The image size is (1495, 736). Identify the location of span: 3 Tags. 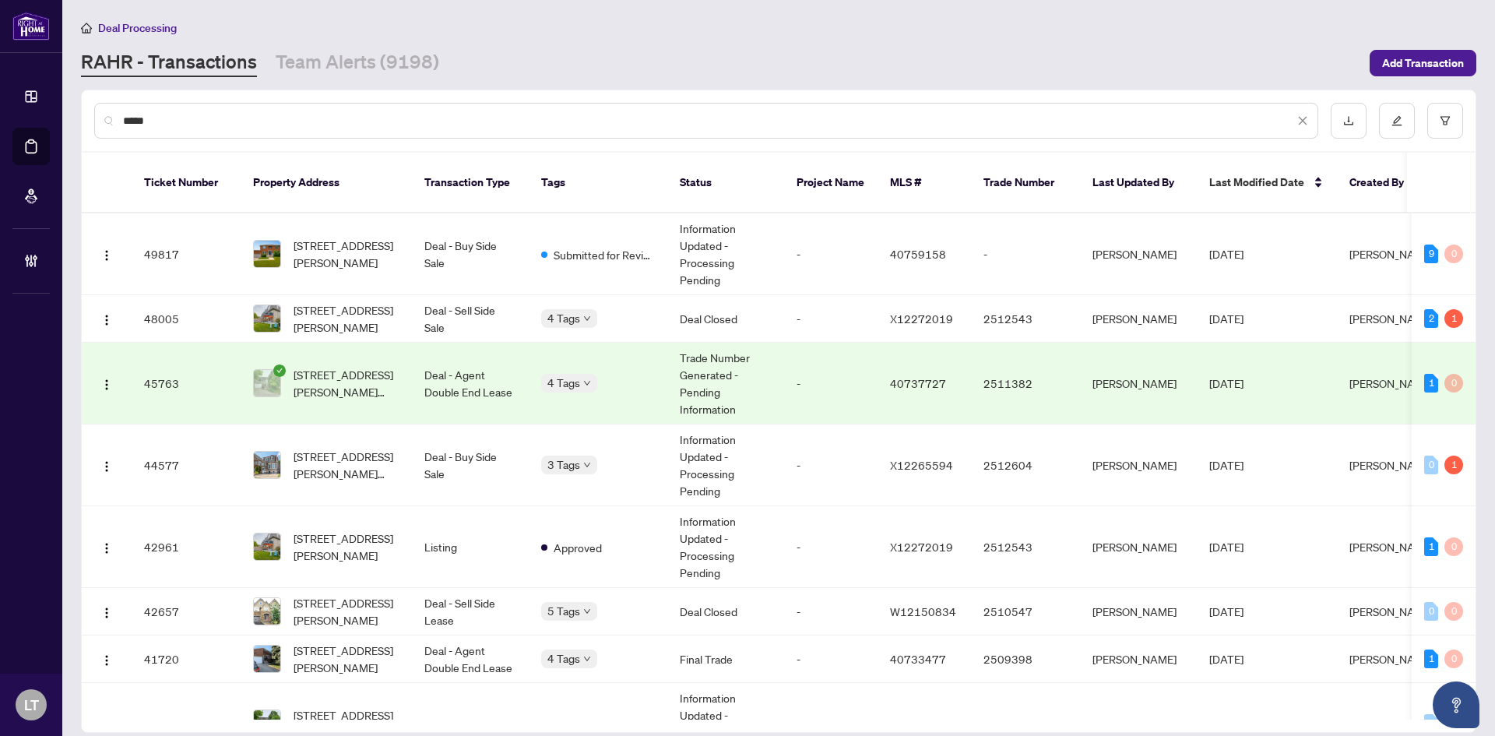
(564, 464).